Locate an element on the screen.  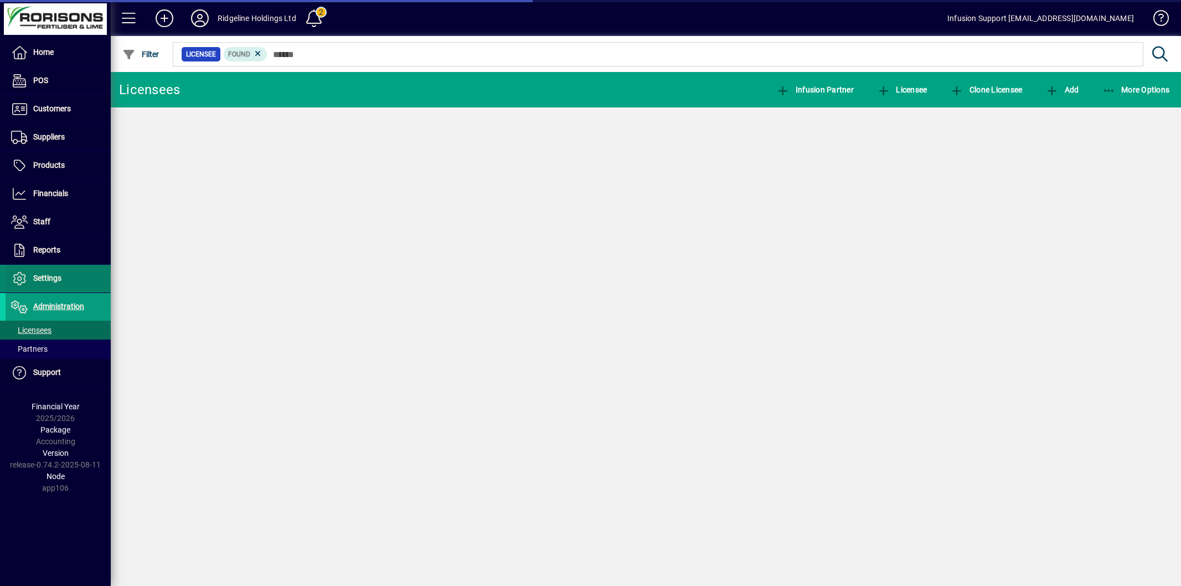
div: Licensees is located at coordinates (149, 90).